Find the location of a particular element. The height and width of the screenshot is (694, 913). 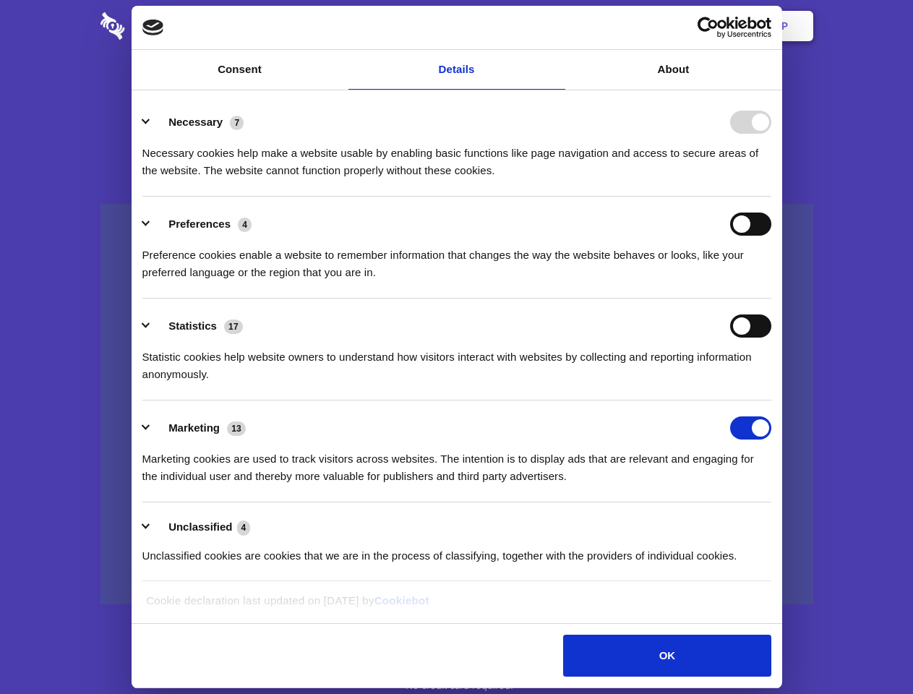

a: Cookiebot is located at coordinates (402, 600).